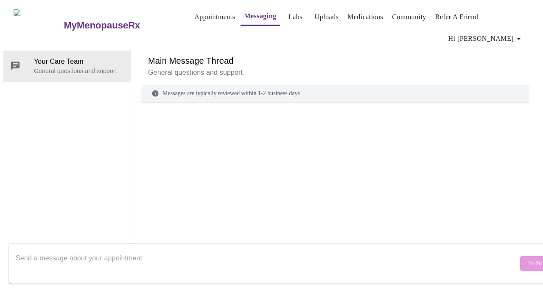  I want to click on a: Appointments, so click(215, 17).